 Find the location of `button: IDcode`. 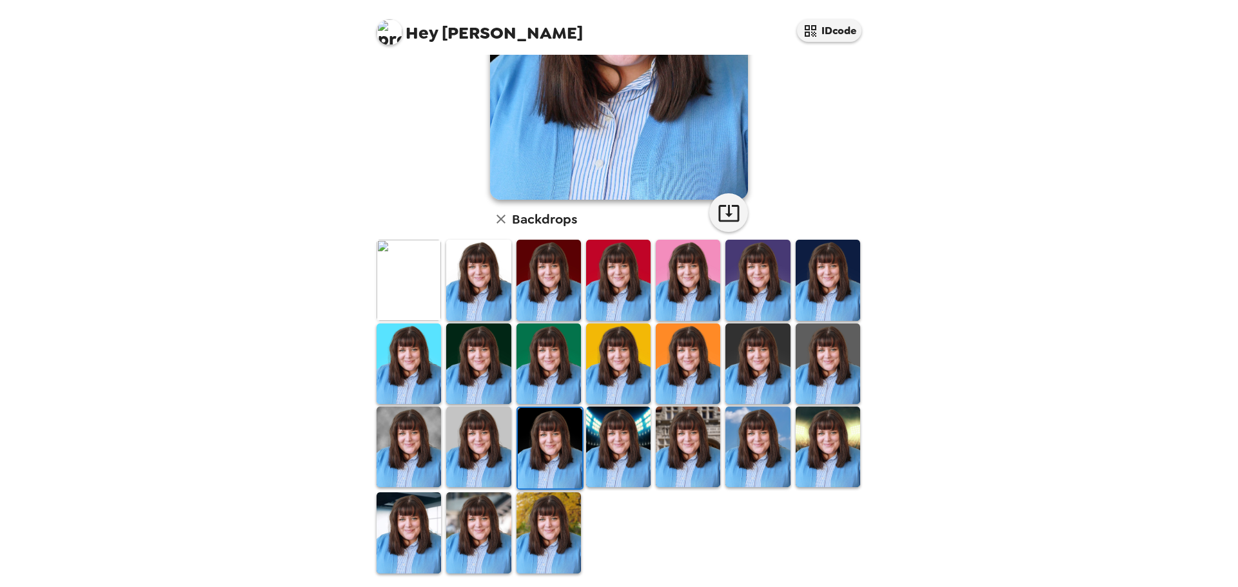

button: IDcode is located at coordinates (829, 30).